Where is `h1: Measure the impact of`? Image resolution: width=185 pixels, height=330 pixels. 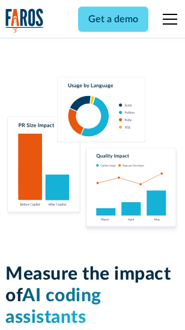 h1: Measure the impact of is located at coordinates (92, 296).